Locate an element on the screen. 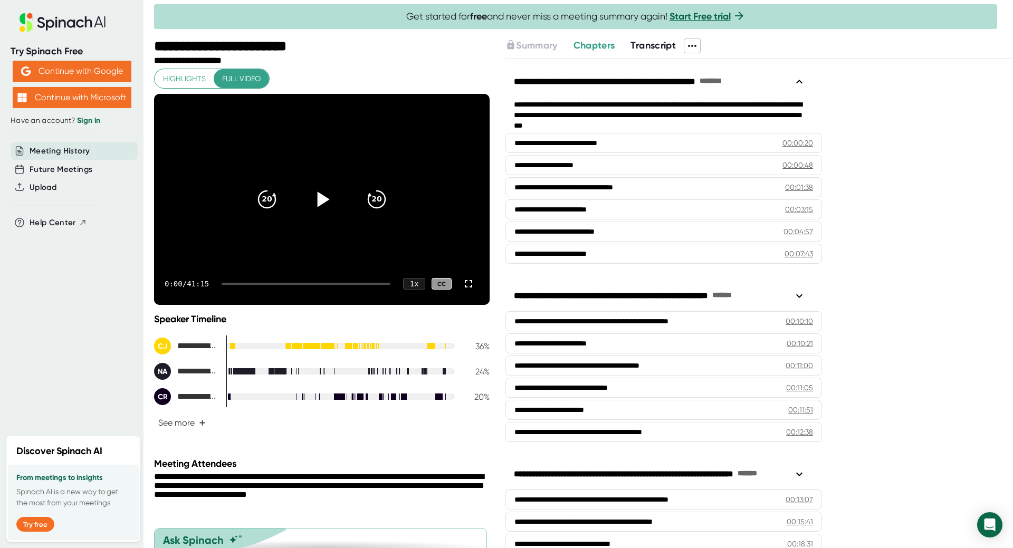 This screenshot has width=1013, height=548. button: Summary is located at coordinates (531, 45).